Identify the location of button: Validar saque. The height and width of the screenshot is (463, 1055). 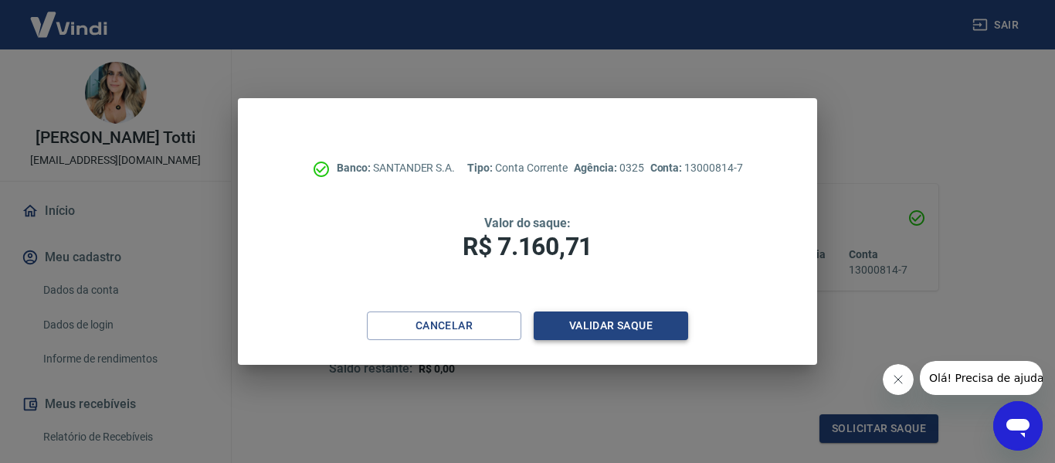
(611, 325).